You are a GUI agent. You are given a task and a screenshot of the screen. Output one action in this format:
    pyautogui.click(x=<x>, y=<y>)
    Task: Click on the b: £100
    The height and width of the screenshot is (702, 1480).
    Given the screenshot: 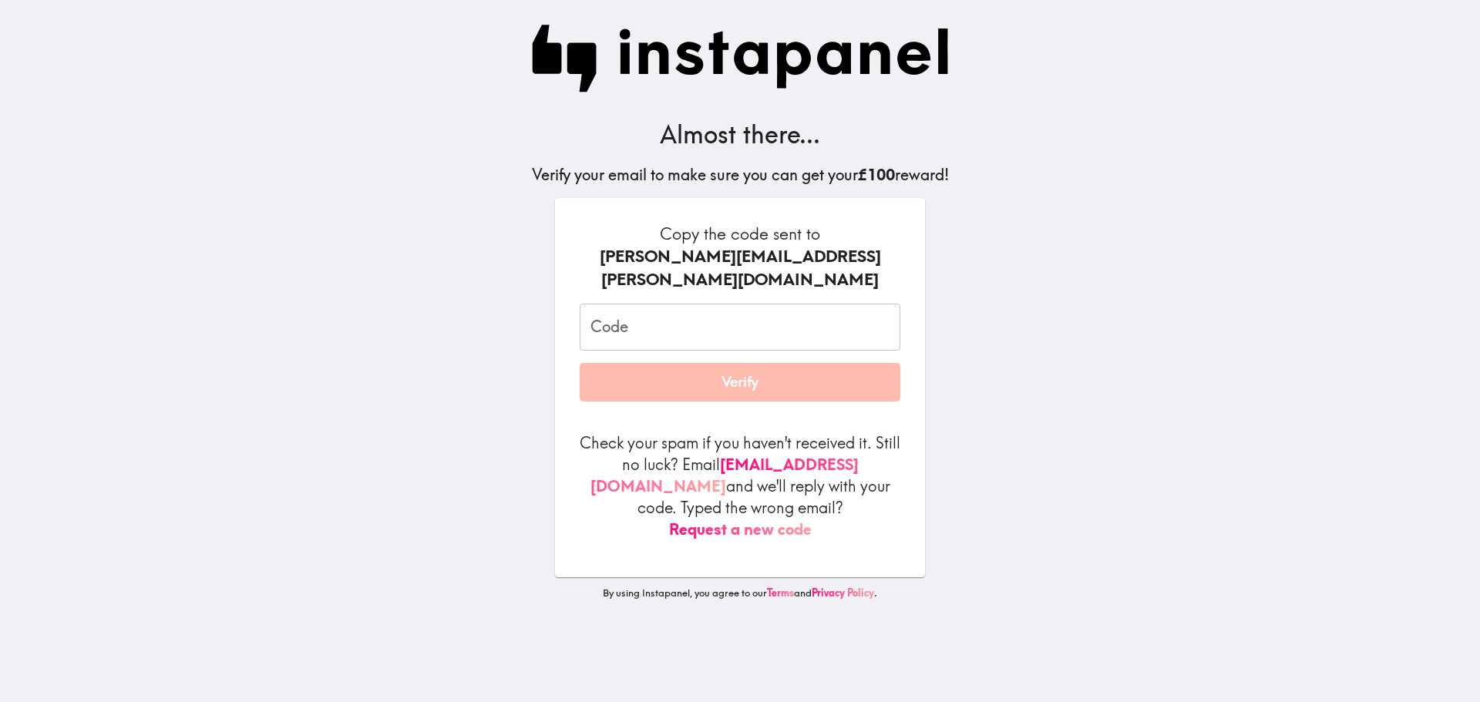 What is the action you would take?
    pyautogui.click(x=877, y=174)
    